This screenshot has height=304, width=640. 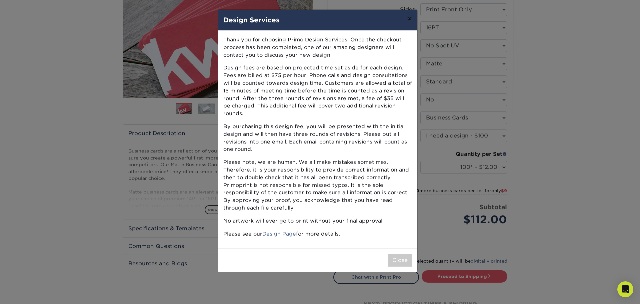 I want to click on p: Design fees are based on projected time set aside for each design. Fees are billed at $75 per hou..., so click(x=318, y=91).